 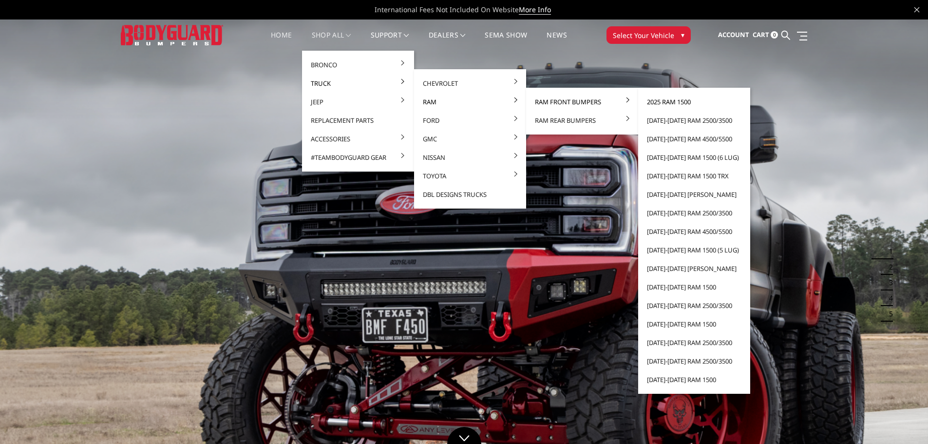 I want to click on button: 5 of 5, so click(x=888, y=314).